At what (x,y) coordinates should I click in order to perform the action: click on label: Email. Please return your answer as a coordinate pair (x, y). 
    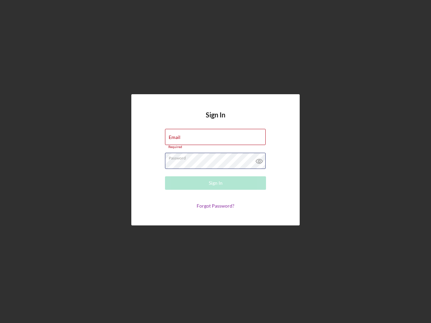
    Looking at the image, I should click on (174, 137).